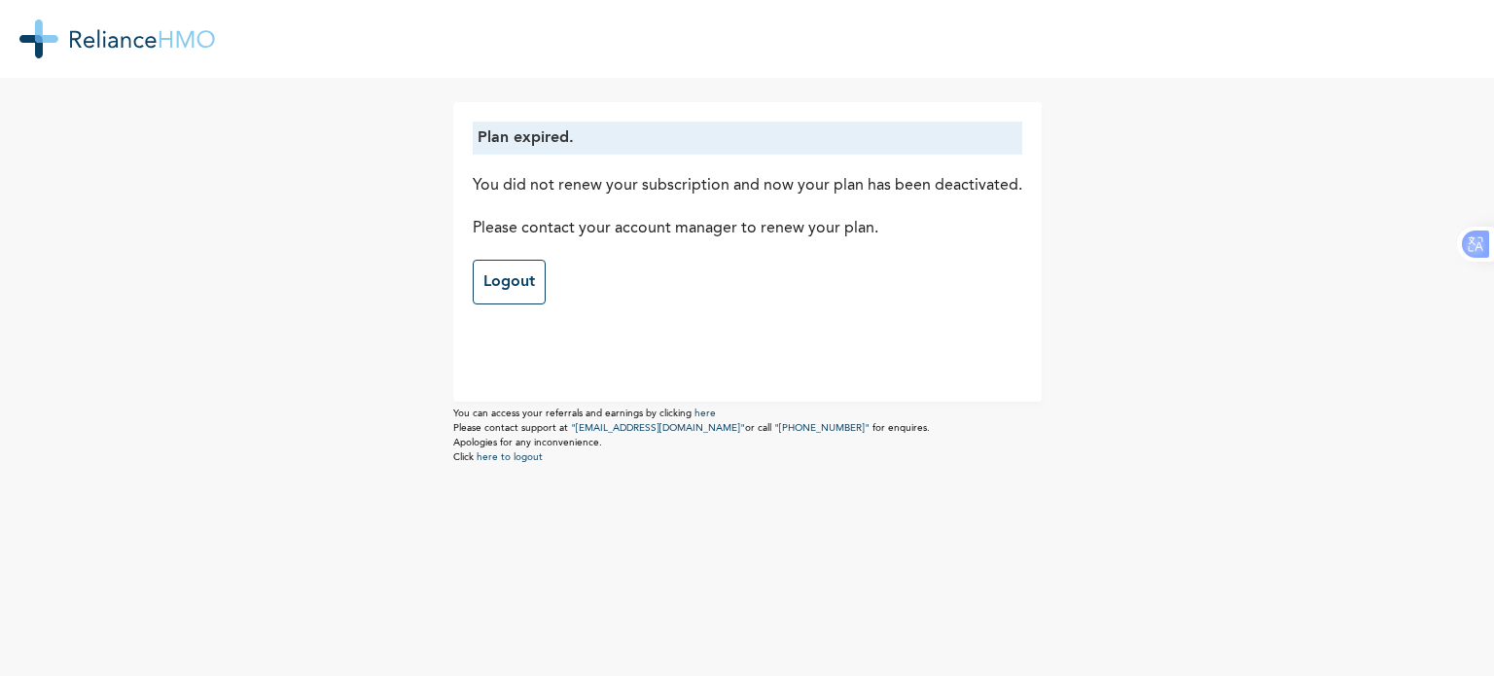 The width and height of the screenshot is (1494, 676). I want to click on a: here, so click(705, 413).